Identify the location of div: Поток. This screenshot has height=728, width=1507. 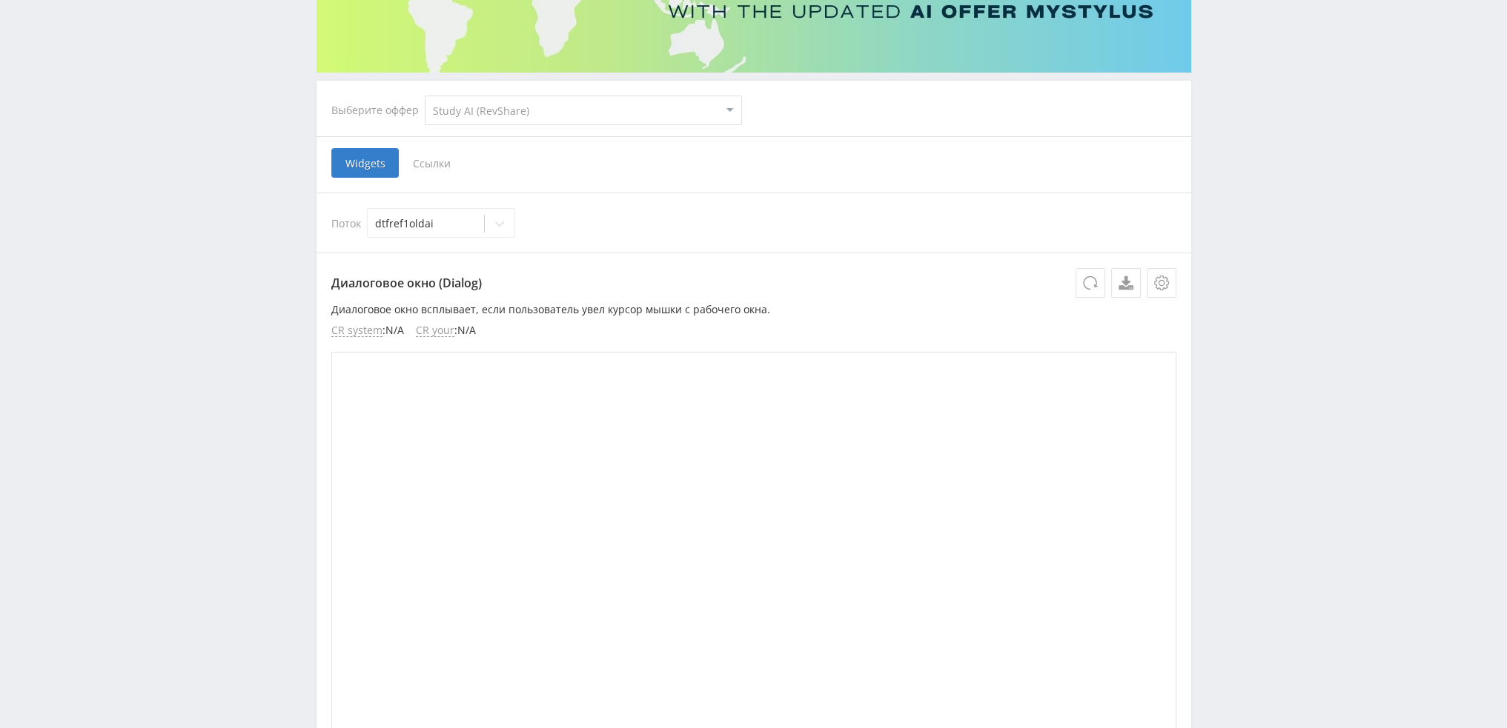
(754, 223).